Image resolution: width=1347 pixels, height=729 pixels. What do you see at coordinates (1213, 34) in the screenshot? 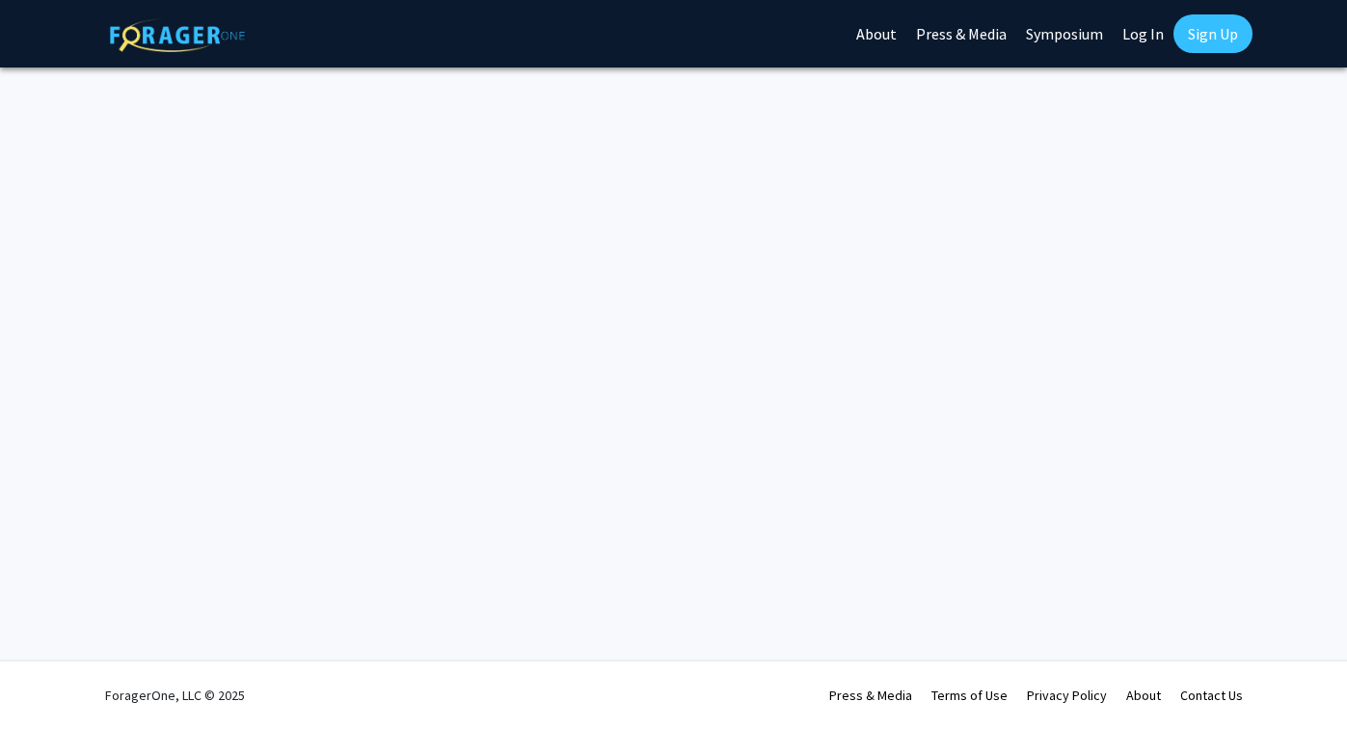
I see `a: Sign Up` at bounding box center [1213, 34].